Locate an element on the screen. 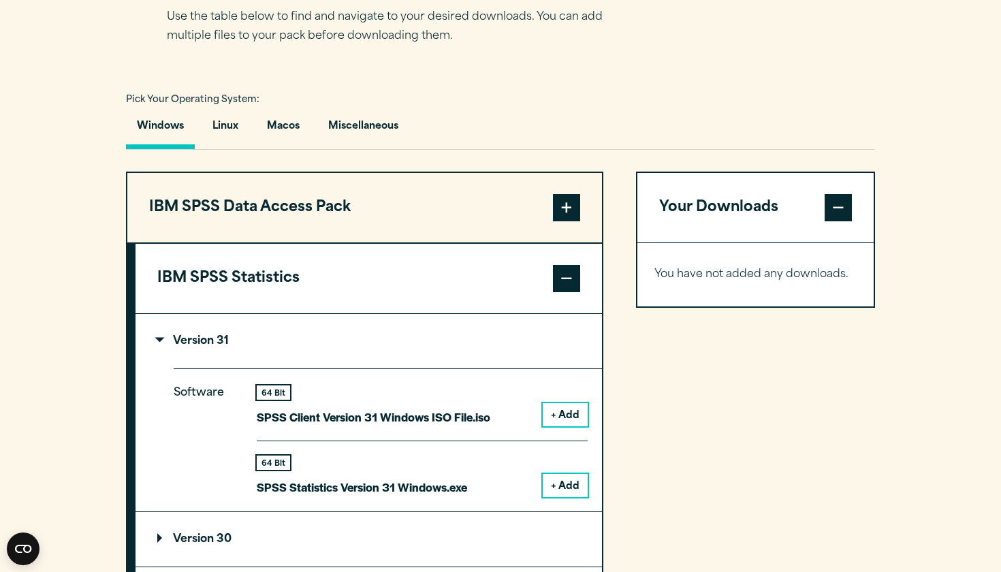 This screenshot has width=1001, height=572. button: Your Downloads is located at coordinates (755, 208).